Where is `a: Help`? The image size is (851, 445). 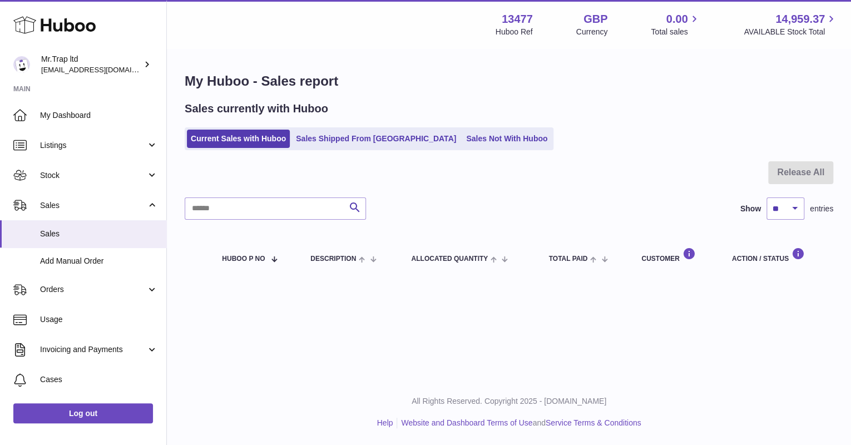
a: Help is located at coordinates (385, 423).